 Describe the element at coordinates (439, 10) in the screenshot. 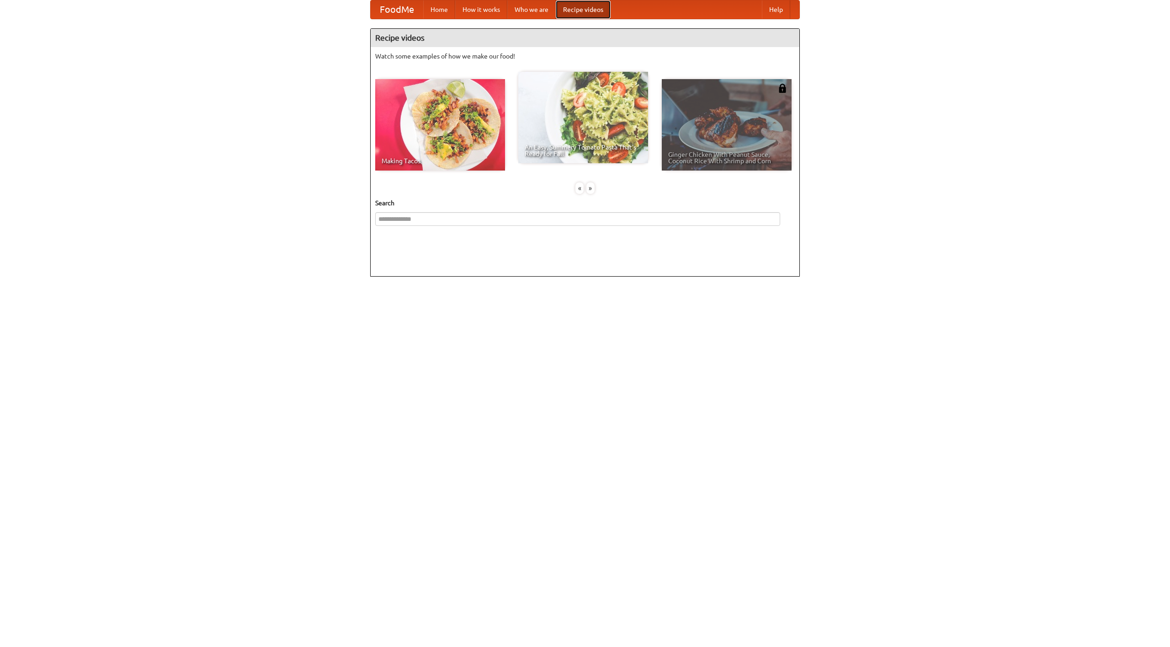

I see `a: Home` at that location.